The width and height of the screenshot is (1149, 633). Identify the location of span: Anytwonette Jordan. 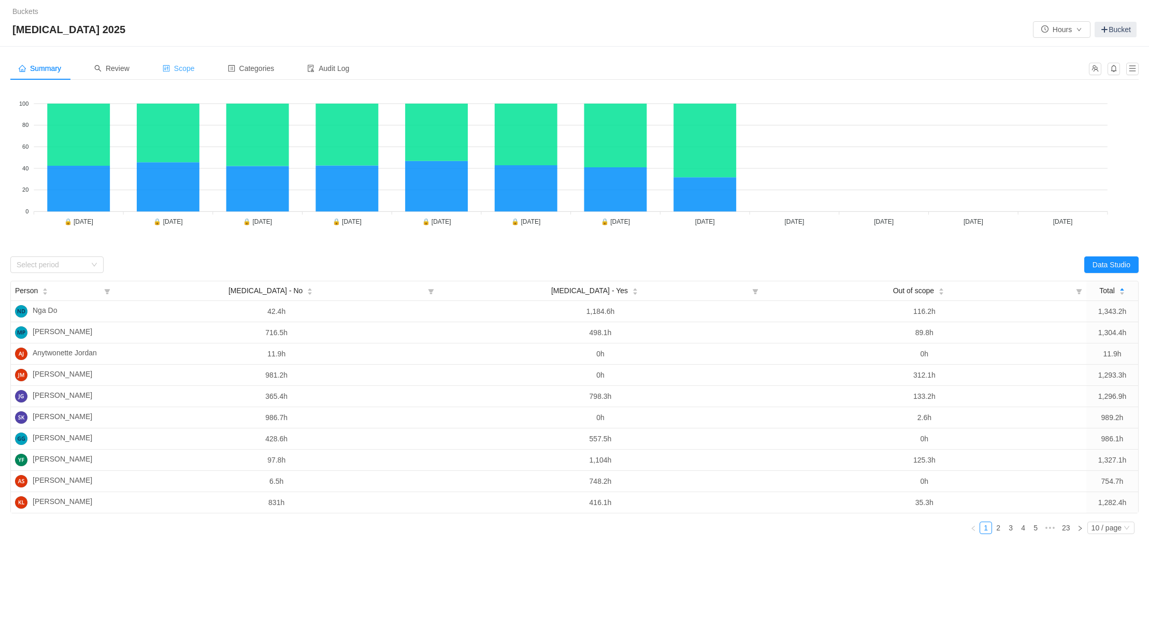
(65, 354).